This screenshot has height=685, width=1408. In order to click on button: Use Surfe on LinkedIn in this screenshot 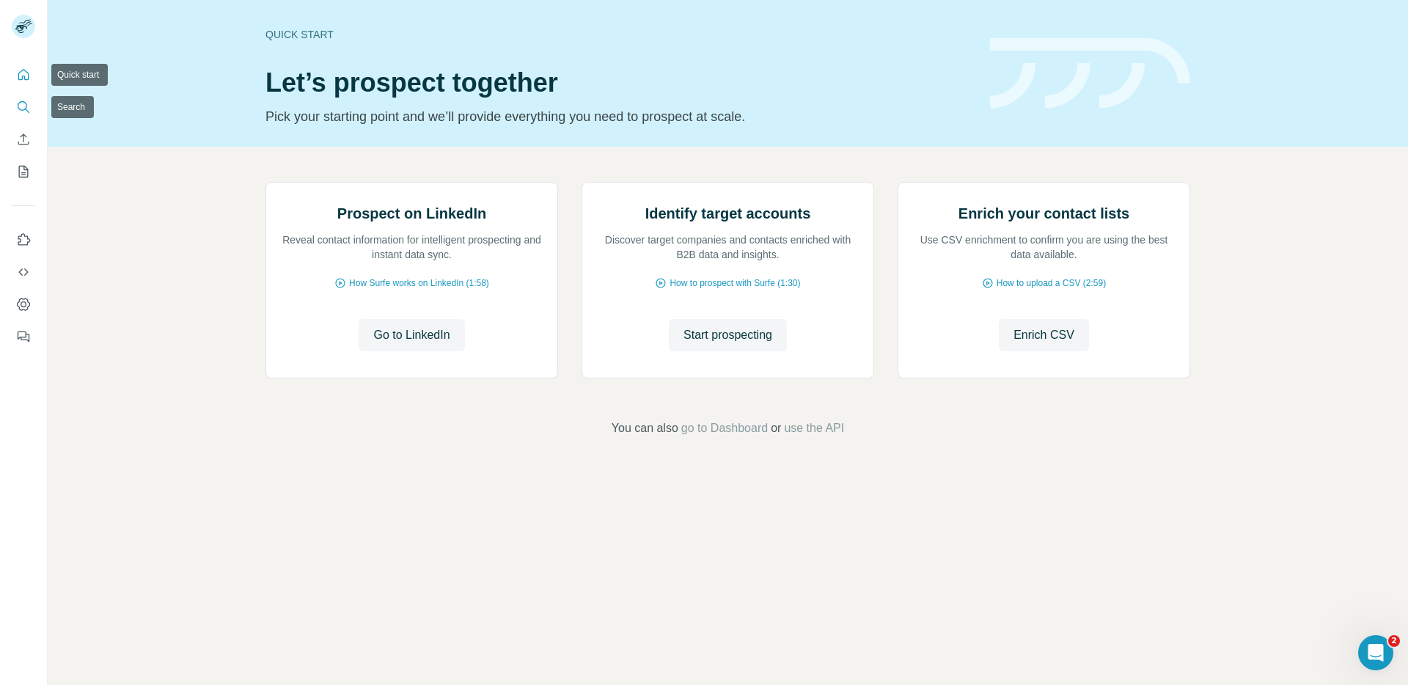, I will do `click(23, 240)`.